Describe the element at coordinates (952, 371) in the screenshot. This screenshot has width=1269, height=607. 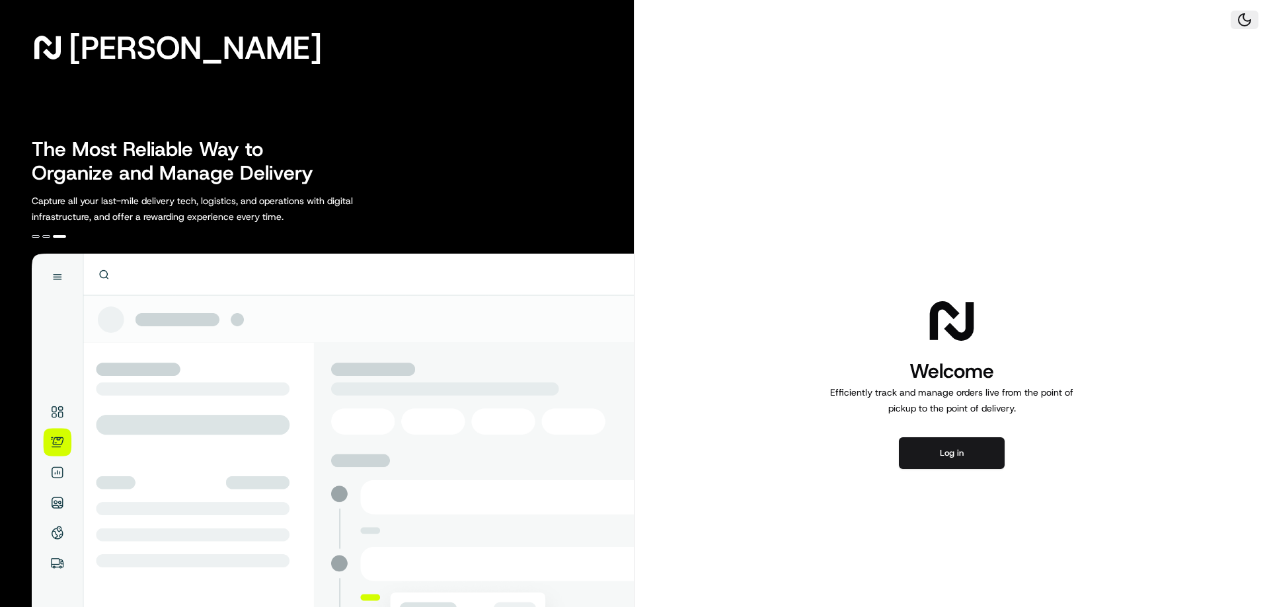
I see `h1: Welcome` at that location.